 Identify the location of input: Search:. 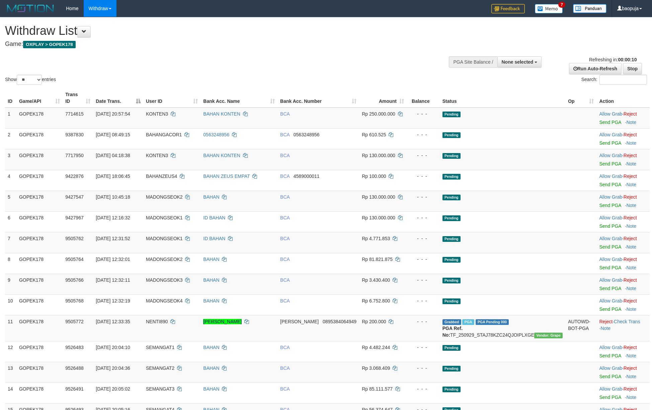
(623, 80).